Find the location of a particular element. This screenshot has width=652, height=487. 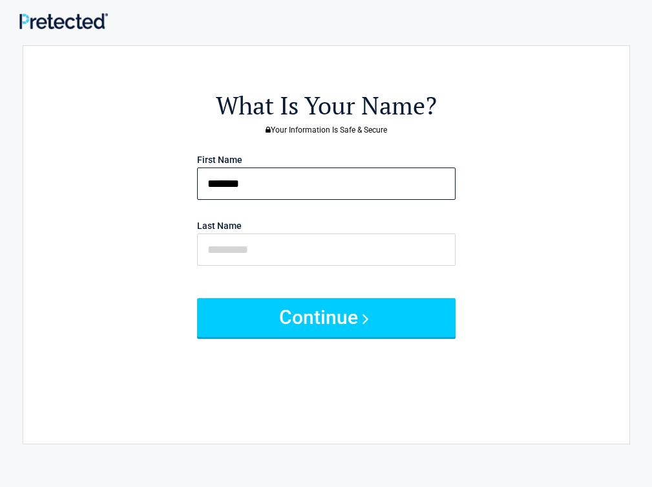

label: Last Name is located at coordinates (219, 226).